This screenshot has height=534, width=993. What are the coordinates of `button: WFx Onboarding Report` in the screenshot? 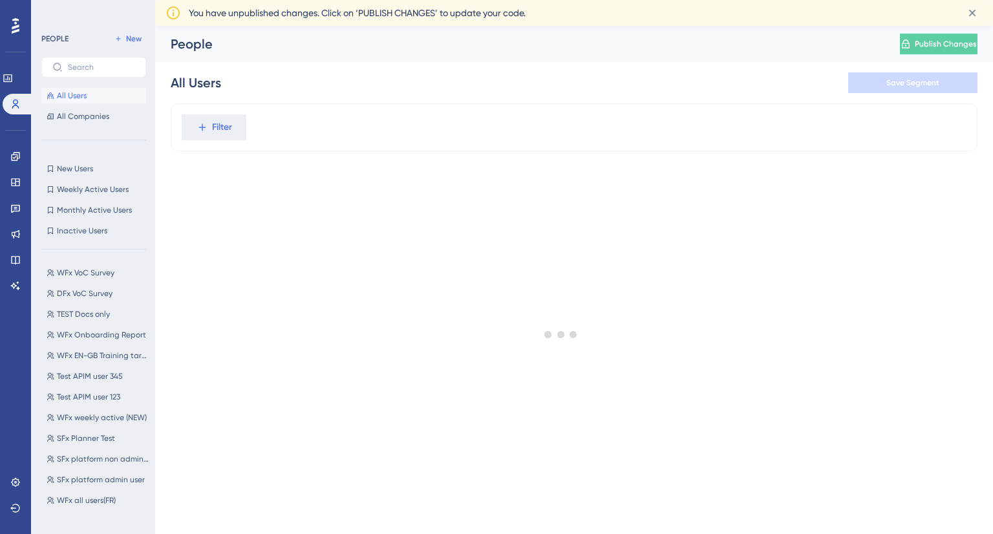 It's located at (98, 335).